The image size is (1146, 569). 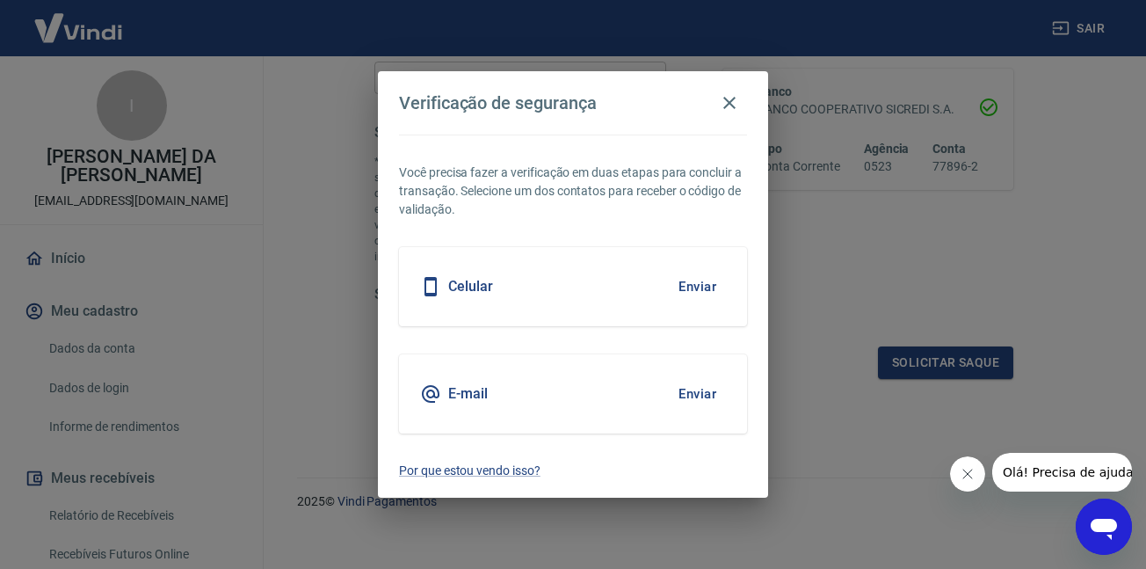 I want to click on p: Você precisa fazer a verificação em duas etapas para concluir a transação. Selecione um dos conta..., so click(x=573, y=191).